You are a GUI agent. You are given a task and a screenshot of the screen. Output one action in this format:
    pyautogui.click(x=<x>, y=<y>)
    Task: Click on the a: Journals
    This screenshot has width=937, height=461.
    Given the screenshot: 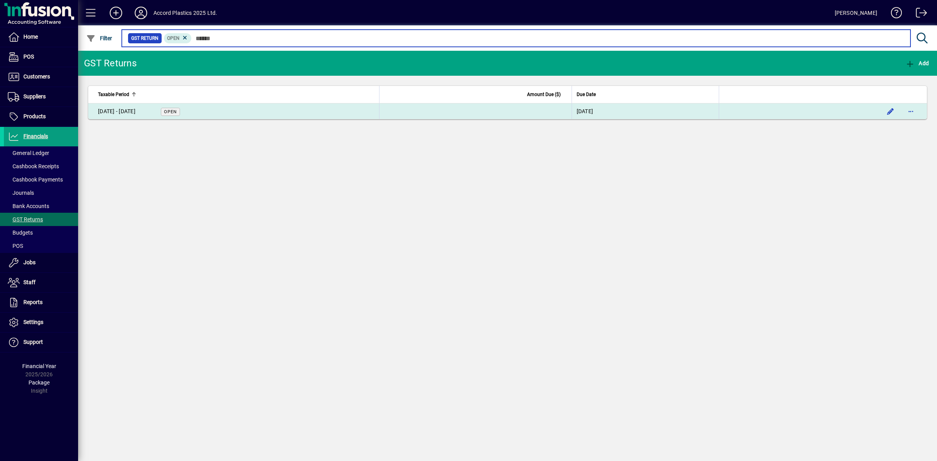 What is the action you would take?
    pyautogui.click(x=41, y=193)
    